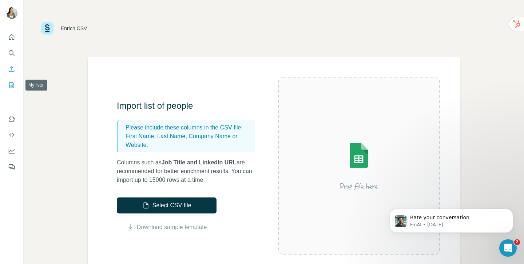 The image size is (524, 264). Describe the element at coordinates (12, 85) in the screenshot. I see `button: My lists` at that location.